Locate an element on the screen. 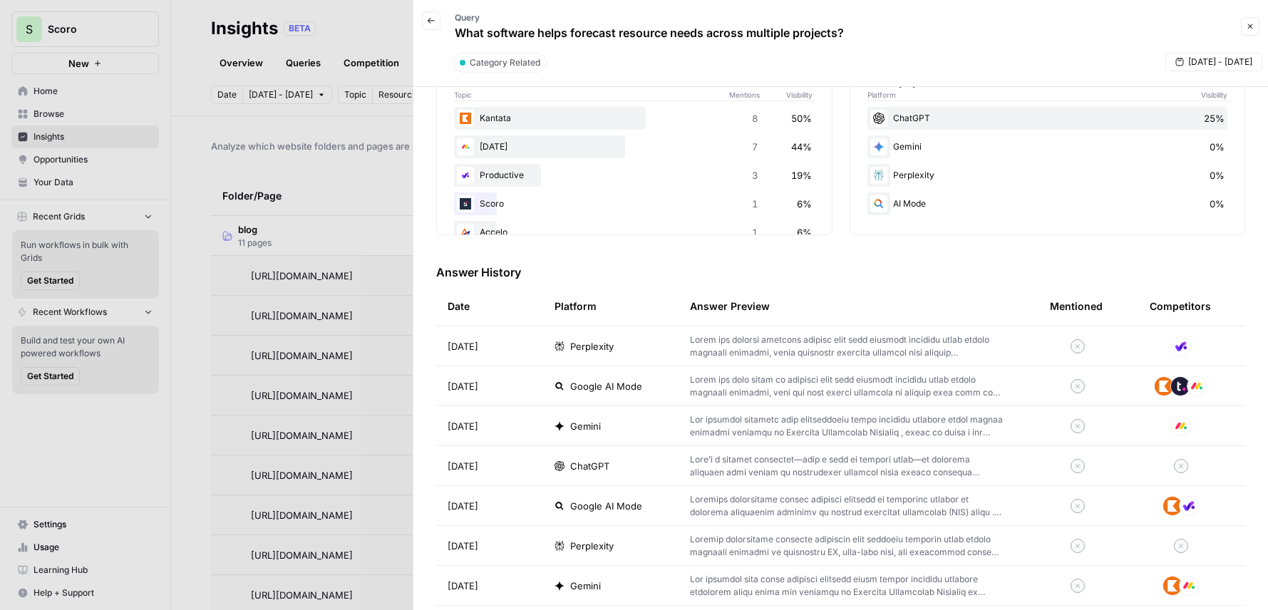  span: Category Related is located at coordinates (505, 63).